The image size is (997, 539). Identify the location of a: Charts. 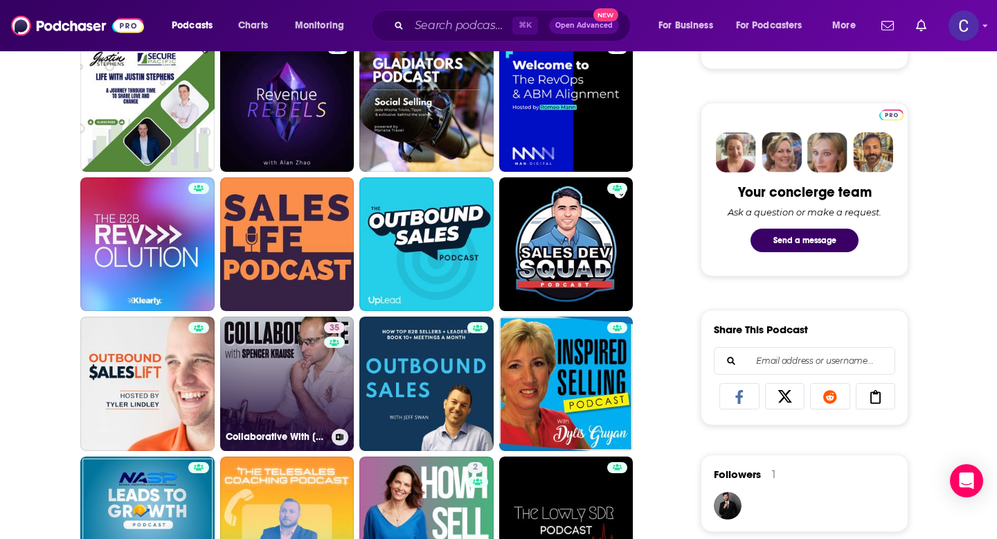
(253, 26).